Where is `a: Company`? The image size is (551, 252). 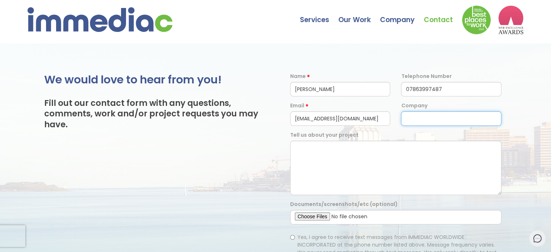 a: Company is located at coordinates (401, 14).